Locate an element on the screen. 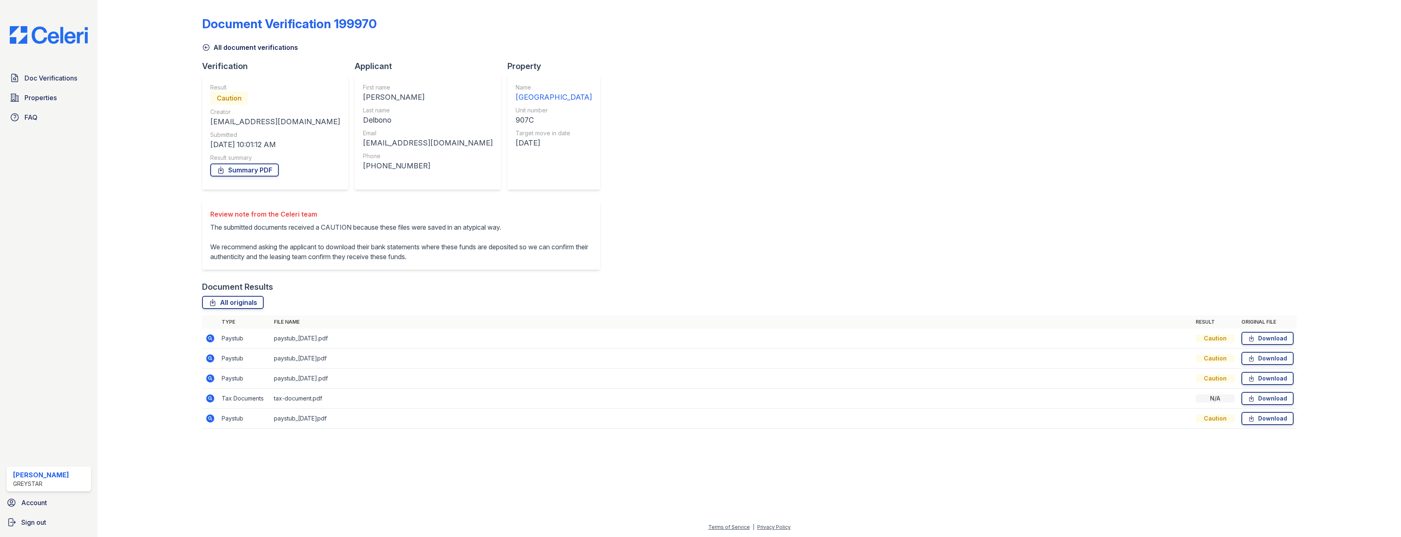 The image size is (1401, 537). a: All originals is located at coordinates (233, 302).